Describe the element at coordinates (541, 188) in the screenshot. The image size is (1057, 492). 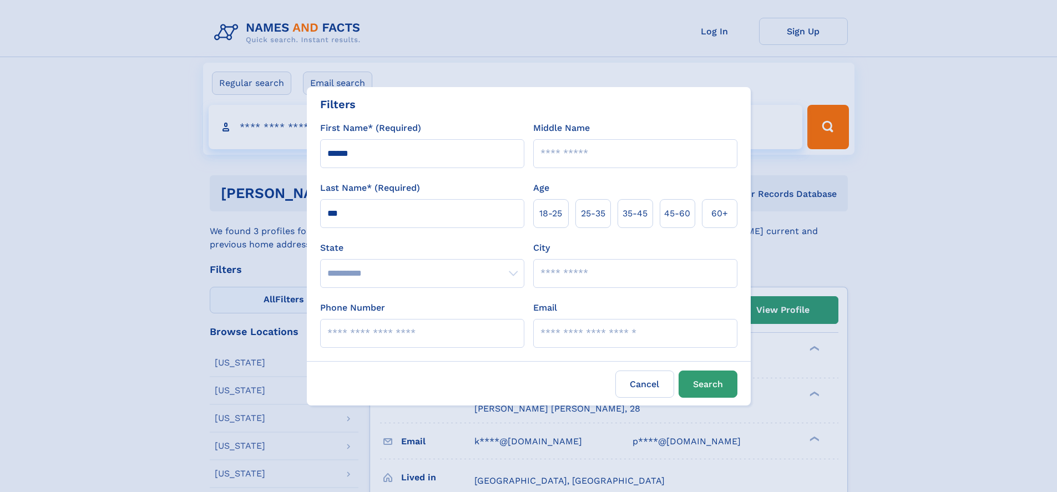
I see `label: Age` at that location.